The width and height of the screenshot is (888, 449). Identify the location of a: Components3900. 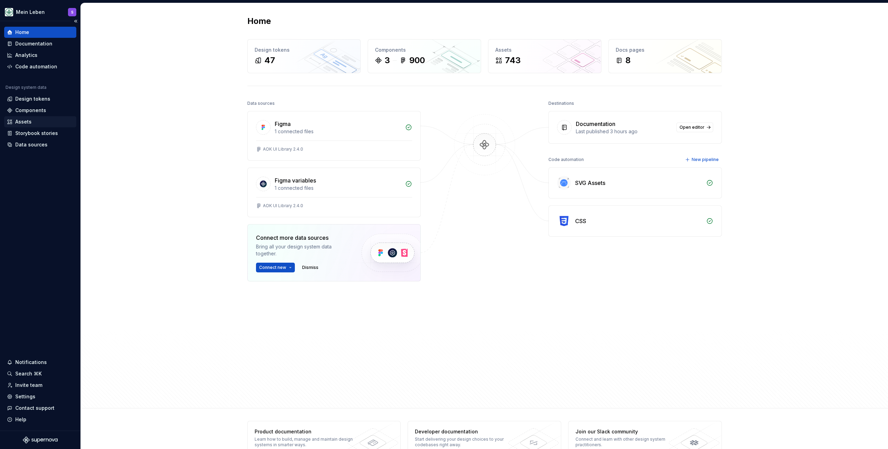
(424, 56).